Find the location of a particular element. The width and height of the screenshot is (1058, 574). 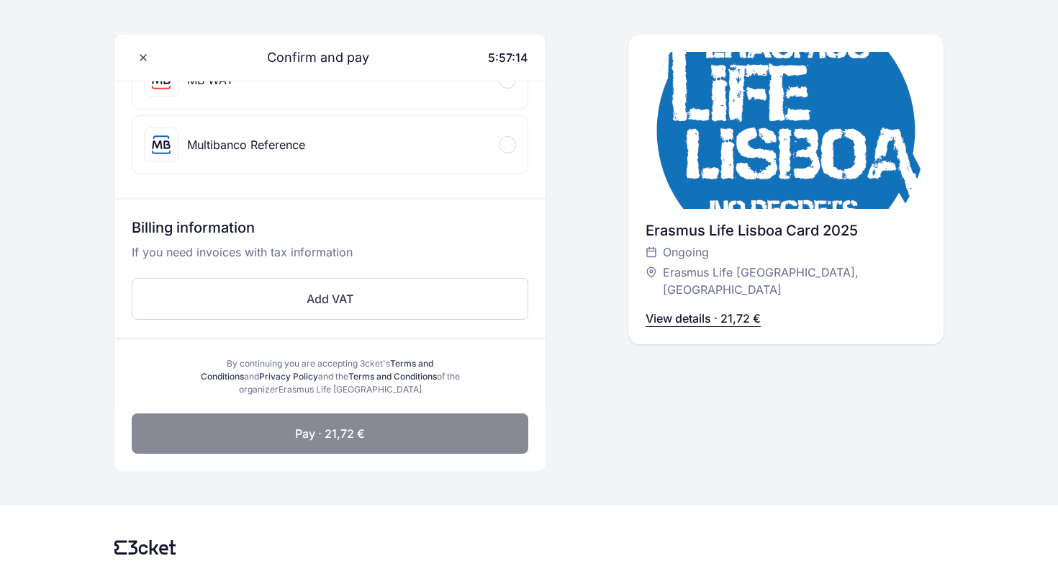

span: Ongoing is located at coordinates (686, 252).